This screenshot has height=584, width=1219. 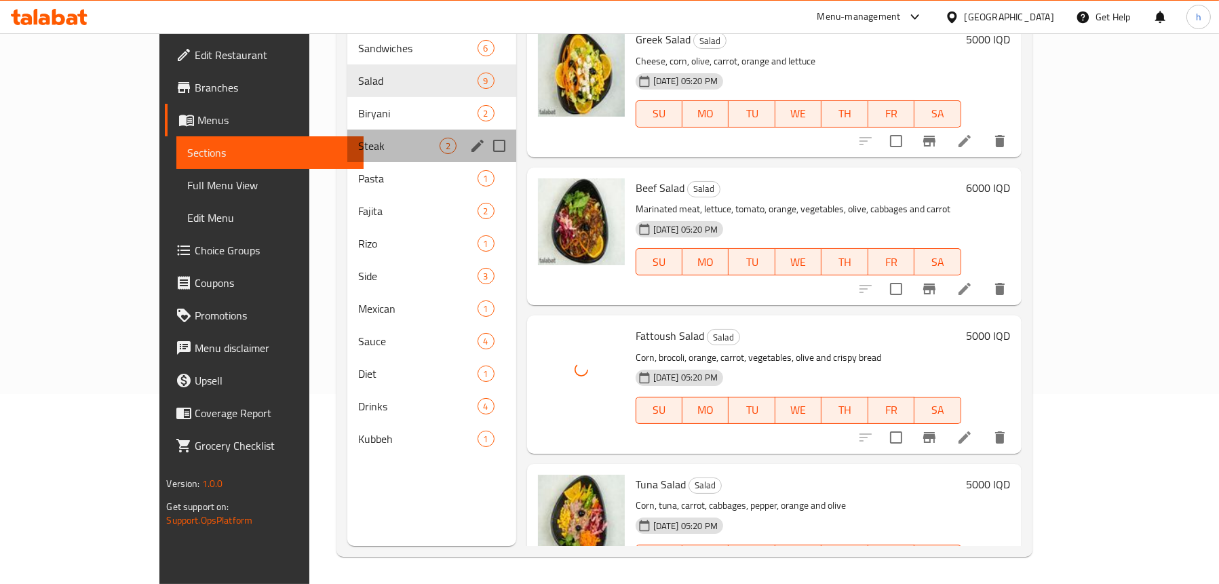 I want to click on span: SA, so click(x=938, y=410).